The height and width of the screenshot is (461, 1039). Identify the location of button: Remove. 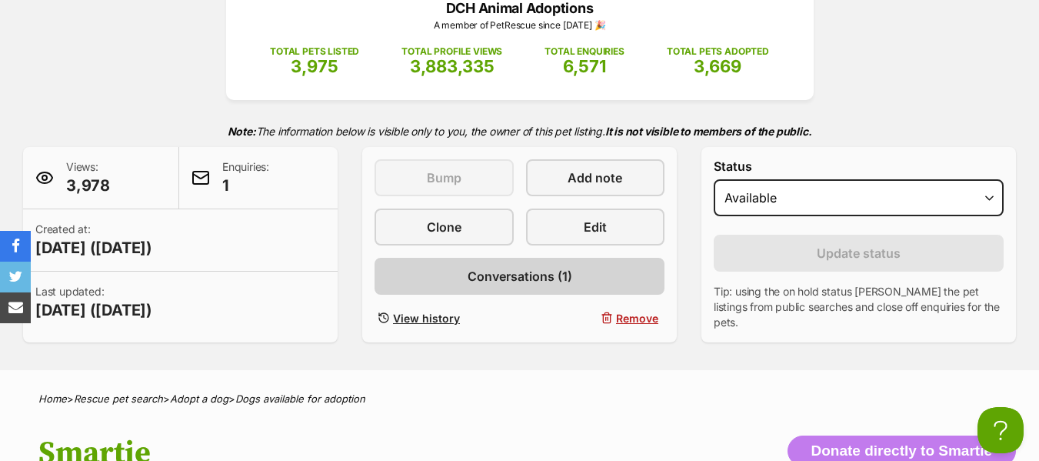
(595, 318).